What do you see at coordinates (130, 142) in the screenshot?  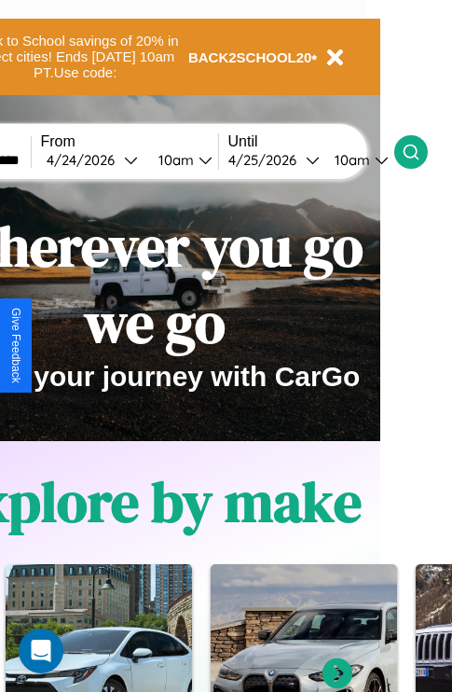 I see `label: From` at bounding box center [130, 142].